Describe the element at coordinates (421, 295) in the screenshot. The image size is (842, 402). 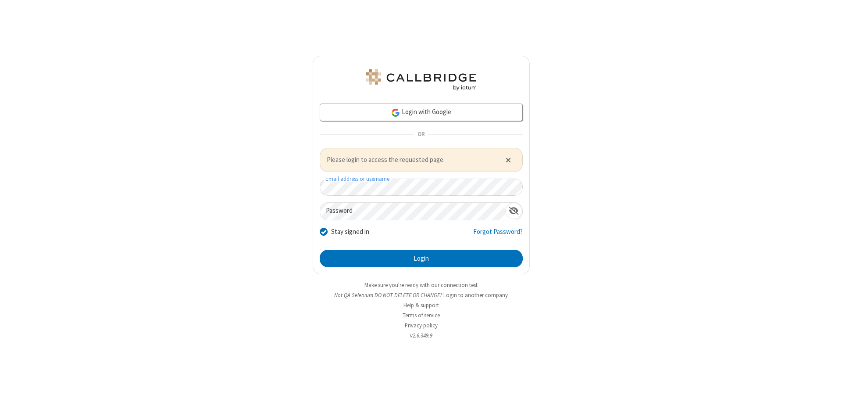
I see `li: Not QA Selenium DO NOT DELETE OR CHANGE?` at that location.